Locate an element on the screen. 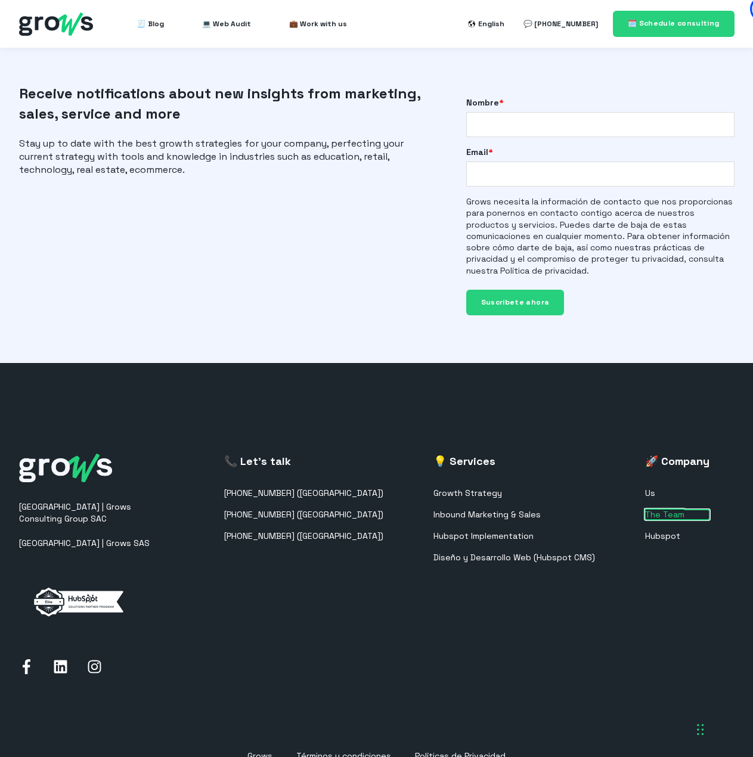 This screenshot has width=753, height=757. p: Grows necesita la información de contacto que nos proporcionas para ponernos en contacto contigo ... is located at coordinates (600, 236).